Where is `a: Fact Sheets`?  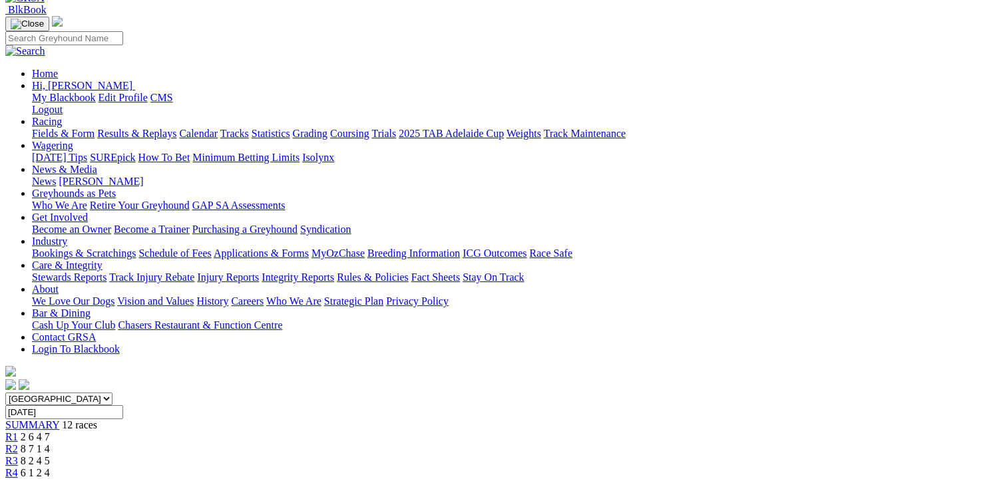
a: Fact Sheets is located at coordinates (435, 277).